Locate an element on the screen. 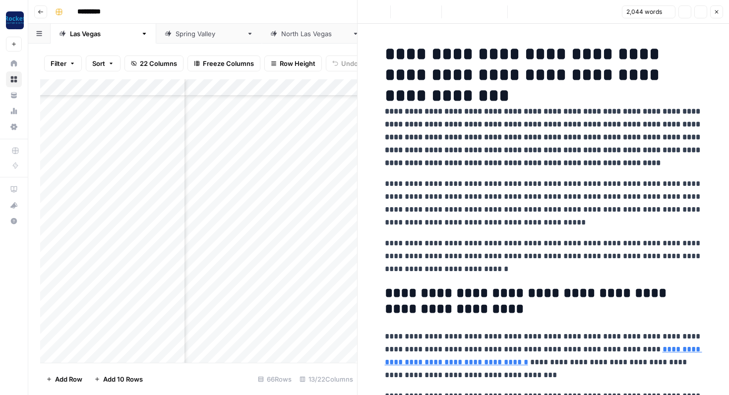 The image size is (729, 395). button: Add Row is located at coordinates (64, 379).